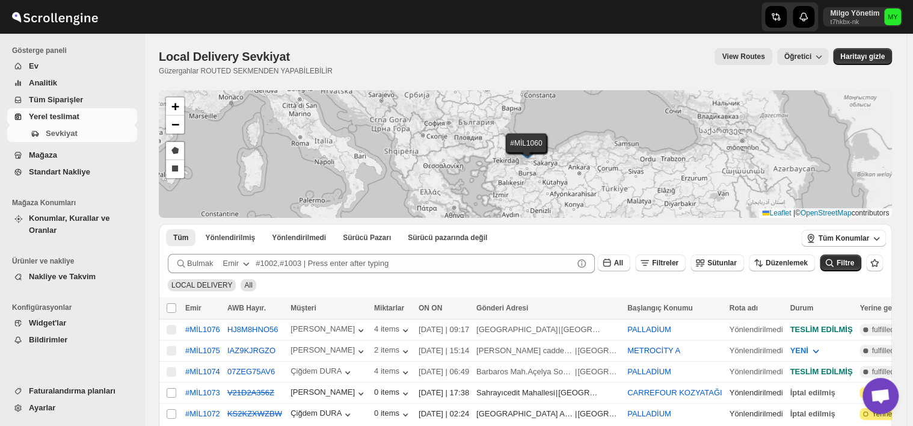  I want to click on span: Faturalandırma planları, so click(72, 390).